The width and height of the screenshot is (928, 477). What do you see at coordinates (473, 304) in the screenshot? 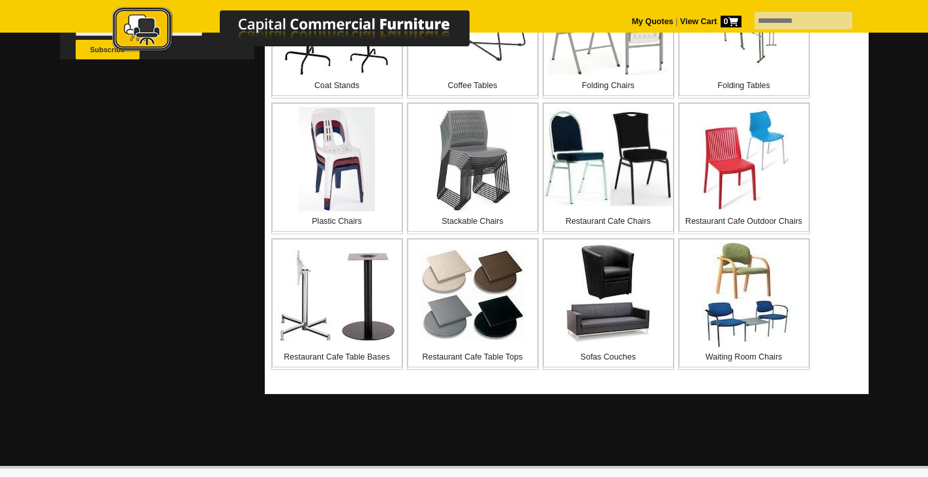
I see `a: Restaurant Cafe Table Tops Restaurant Cafe Table Tops` at bounding box center [473, 304].